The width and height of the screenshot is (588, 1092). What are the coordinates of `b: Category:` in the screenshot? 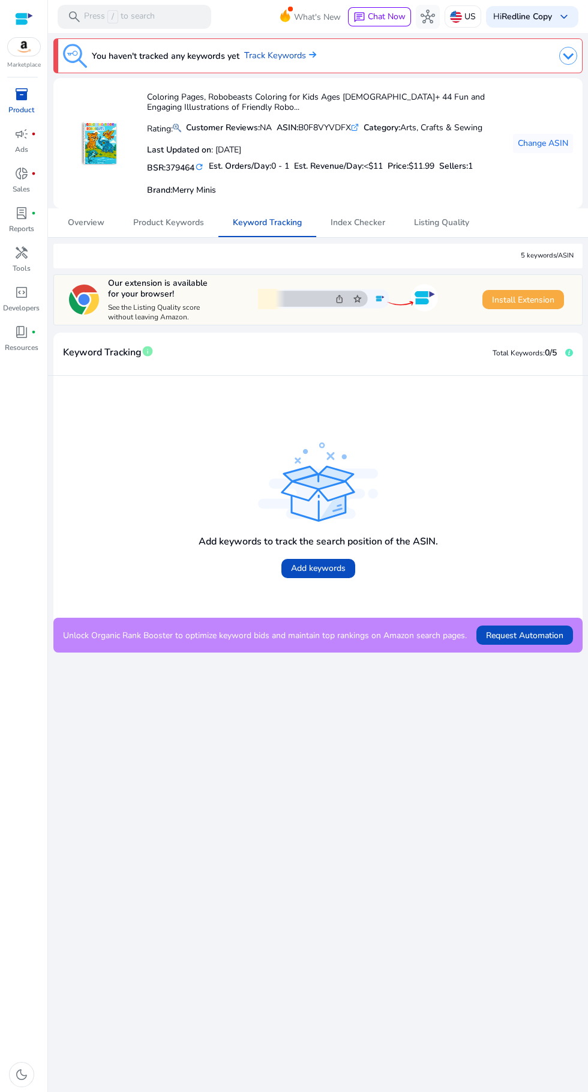 It's located at (382, 127).